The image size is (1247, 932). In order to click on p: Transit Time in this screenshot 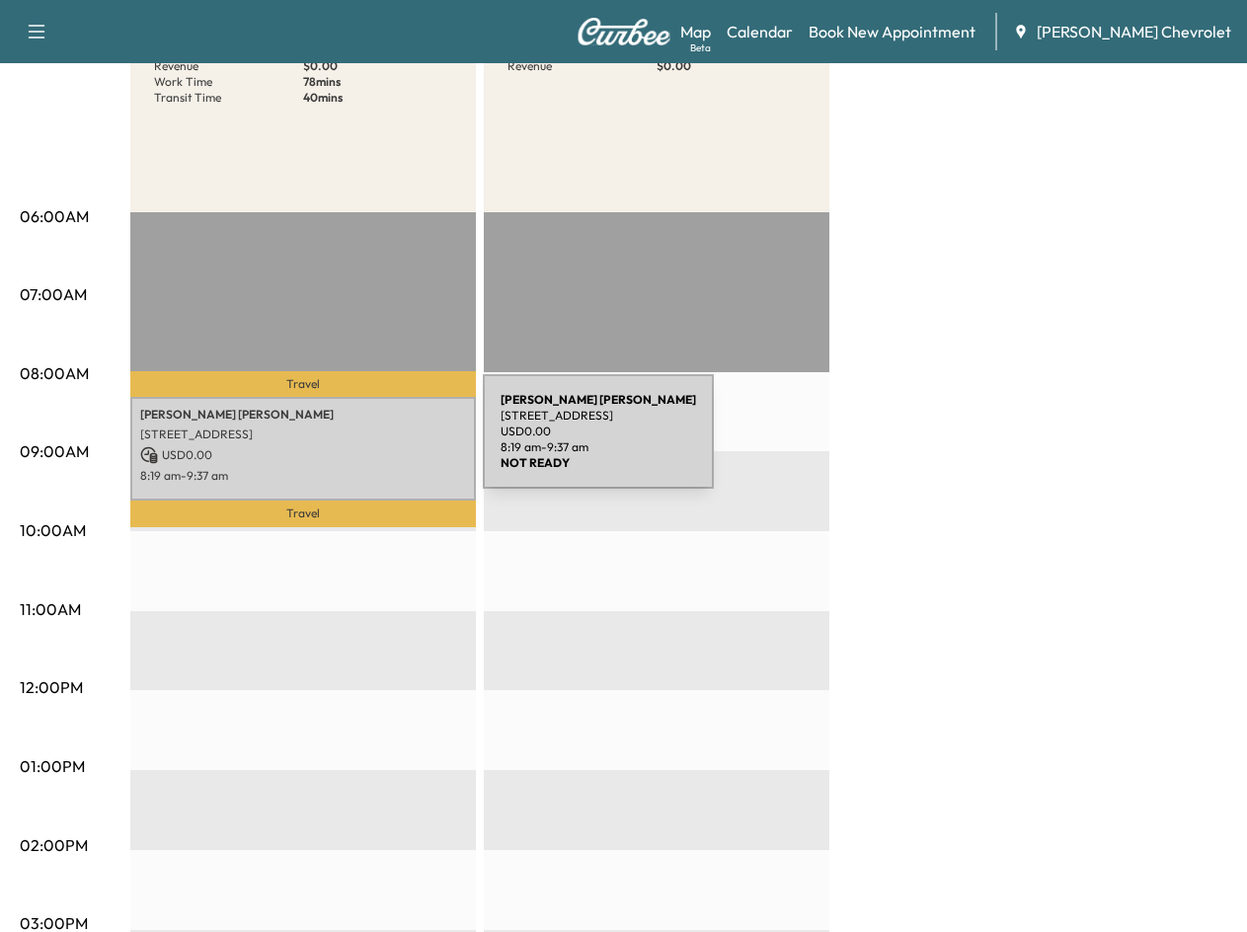, I will do `click(228, 98)`.